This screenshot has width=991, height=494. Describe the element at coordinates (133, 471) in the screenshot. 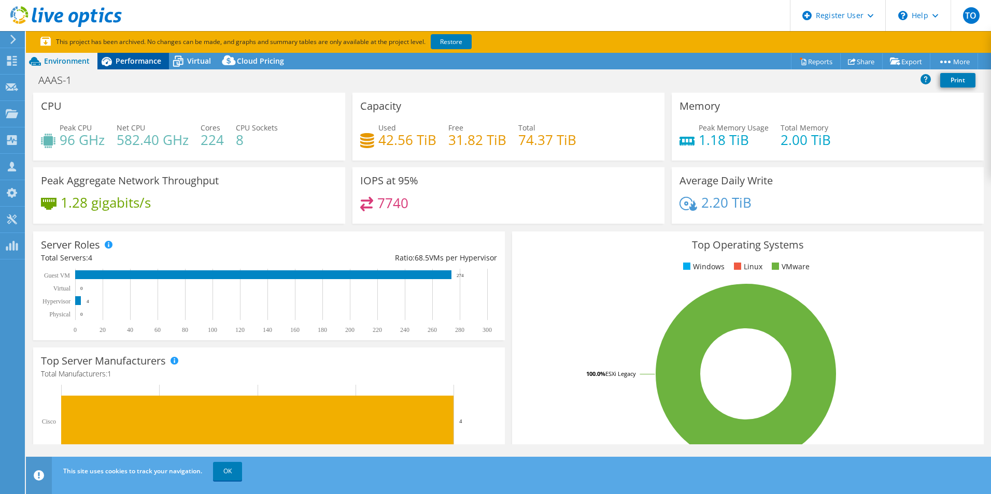

I see `span: This site uses cookies to track your navigation.` at that location.